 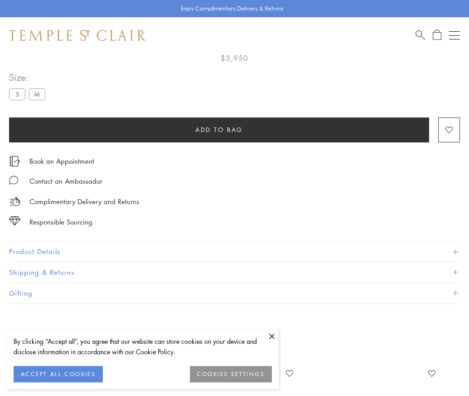 What do you see at coordinates (15, 221) in the screenshot?
I see `img: icon_sourcing.svg` at bounding box center [15, 221].